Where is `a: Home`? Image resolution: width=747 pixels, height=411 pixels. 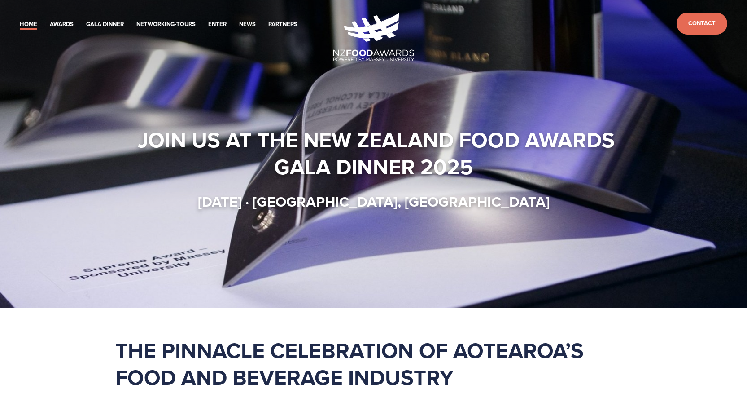
a: Home is located at coordinates (28, 24).